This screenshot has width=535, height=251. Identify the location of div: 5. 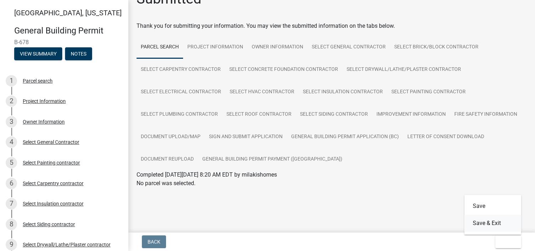
(11, 162).